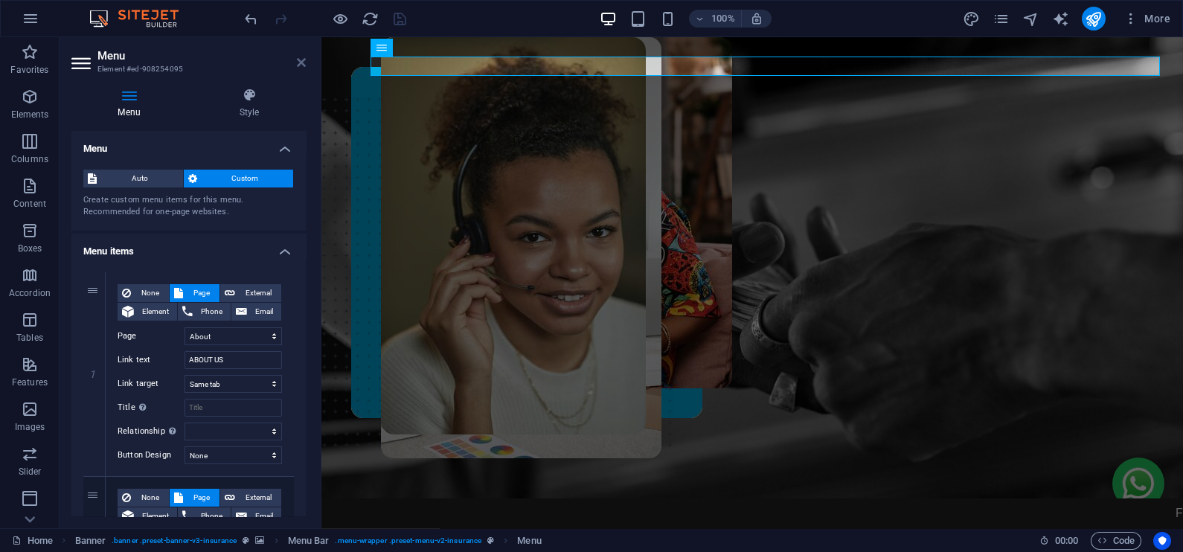 The width and height of the screenshot is (1183, 552). Describe the element at coordinates (140, 179) in the screenshot. I see `span: Auto` at that location.